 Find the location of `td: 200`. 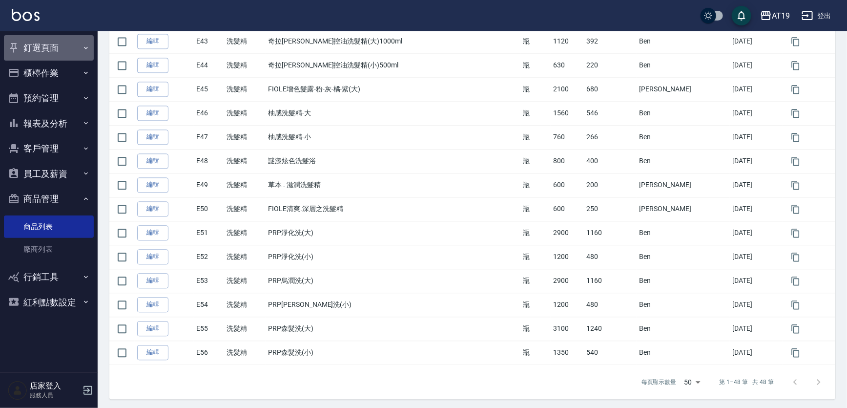

td: 200 is located at coordinates (611, 185).